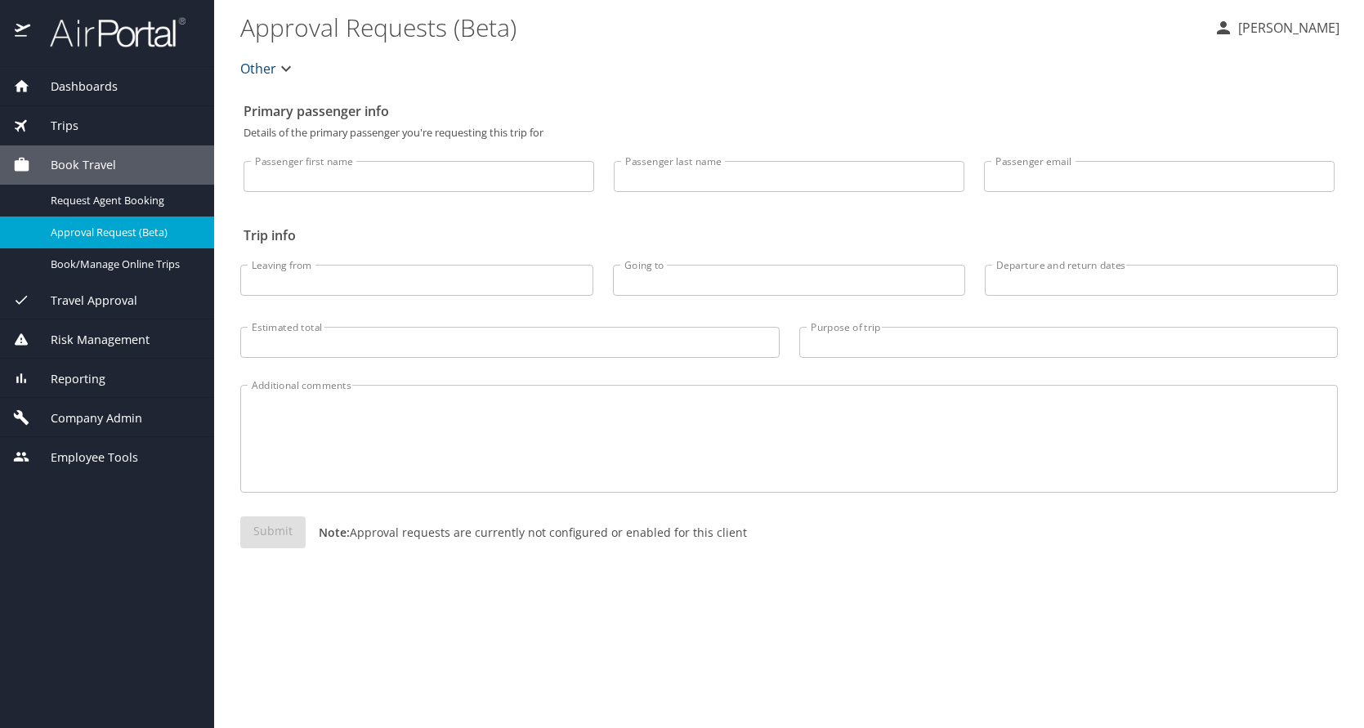 The image size is (1364, 728). Describe the element at coordinates (123, 200) in the screenshot. I see `span: Request Agent Booking` at that location.